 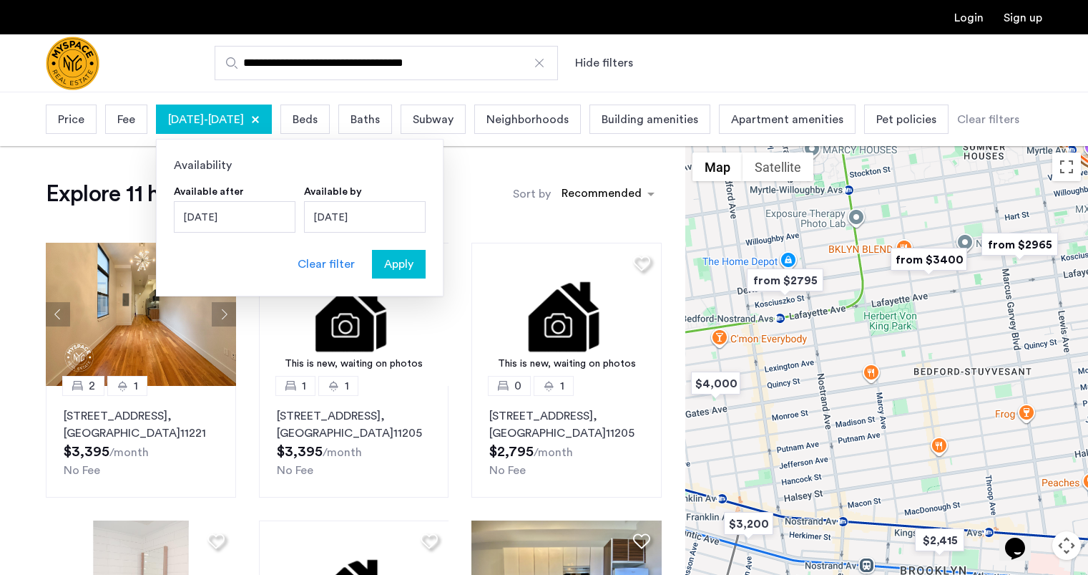 What do you see at coordinates (906, 119) in the screenshot?
I see `span: Pet policies` at bounding box center [906, 119].